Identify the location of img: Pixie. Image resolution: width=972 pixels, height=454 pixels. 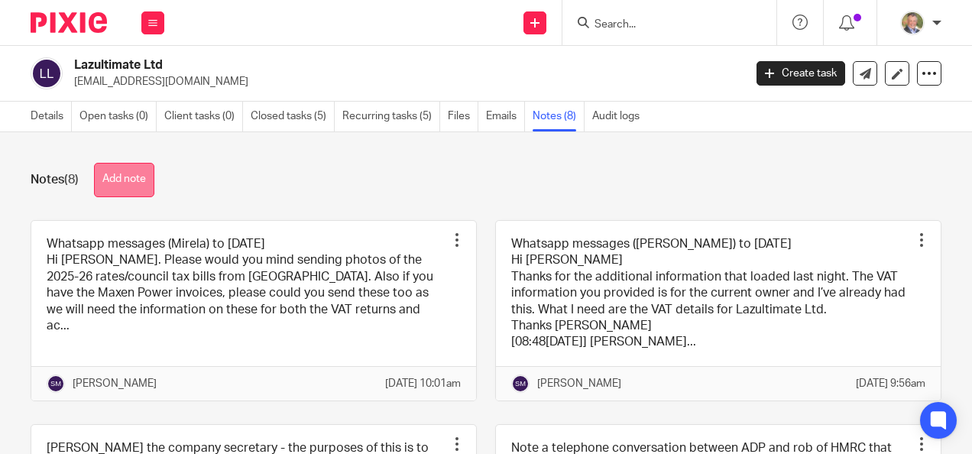
(69, 22).